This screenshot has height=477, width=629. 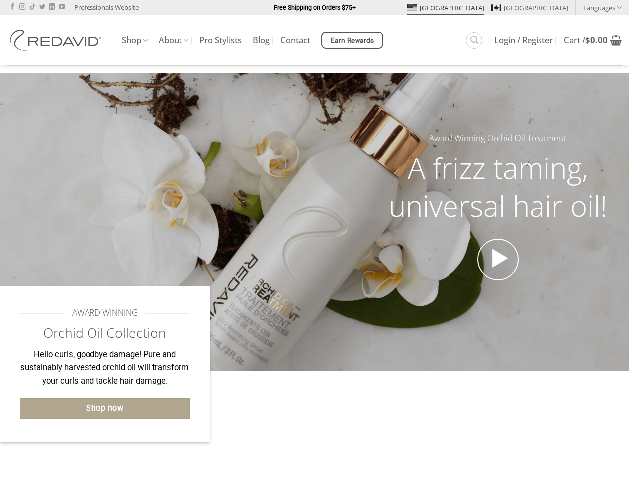 What do you see at coordinates (497, 186) in the screenshot?
I see `h2: A frizz taming, universal hair oil!` at bounding box center [497, 186].